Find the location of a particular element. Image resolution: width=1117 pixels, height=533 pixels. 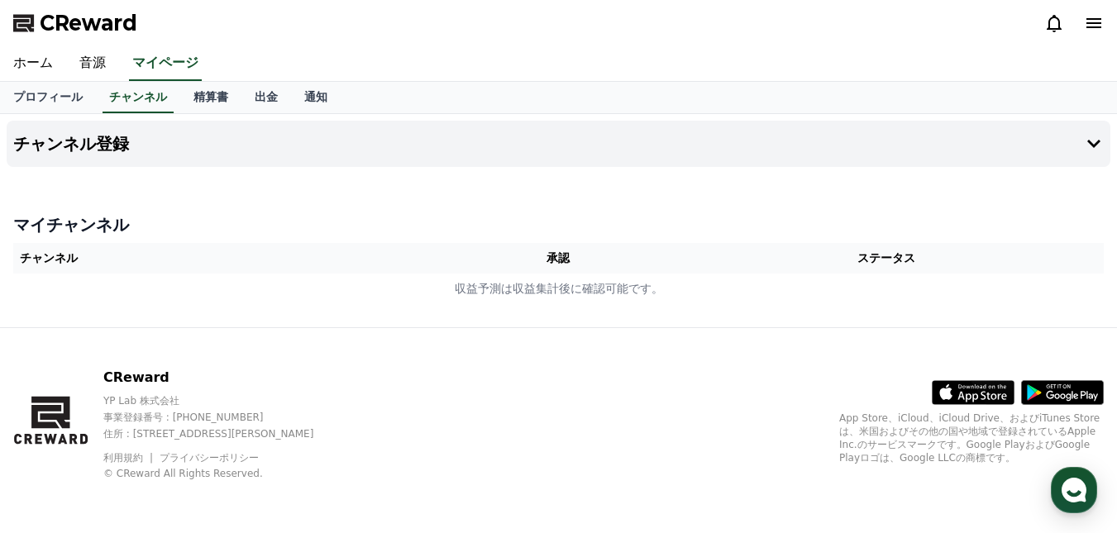

p: YP Lab 株式会社 is located at coordinates (222, 401).